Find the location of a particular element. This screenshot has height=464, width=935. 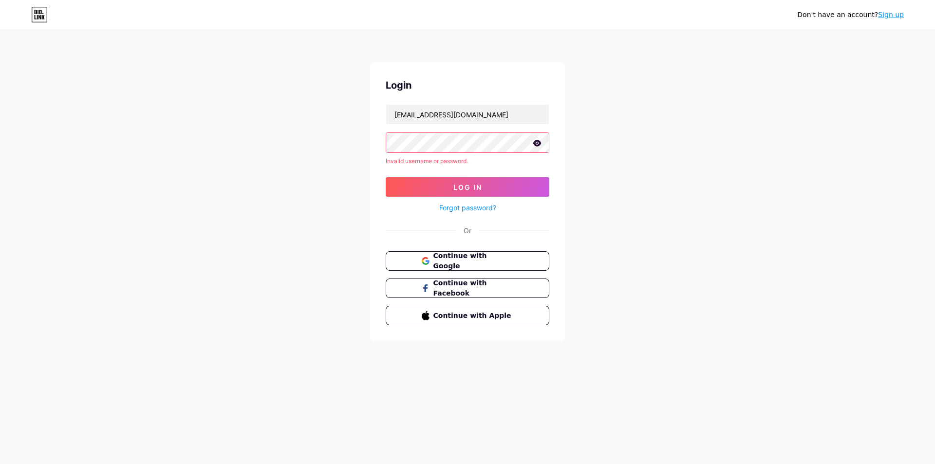

a: Continue with Google is located at coordinates (467, 261).